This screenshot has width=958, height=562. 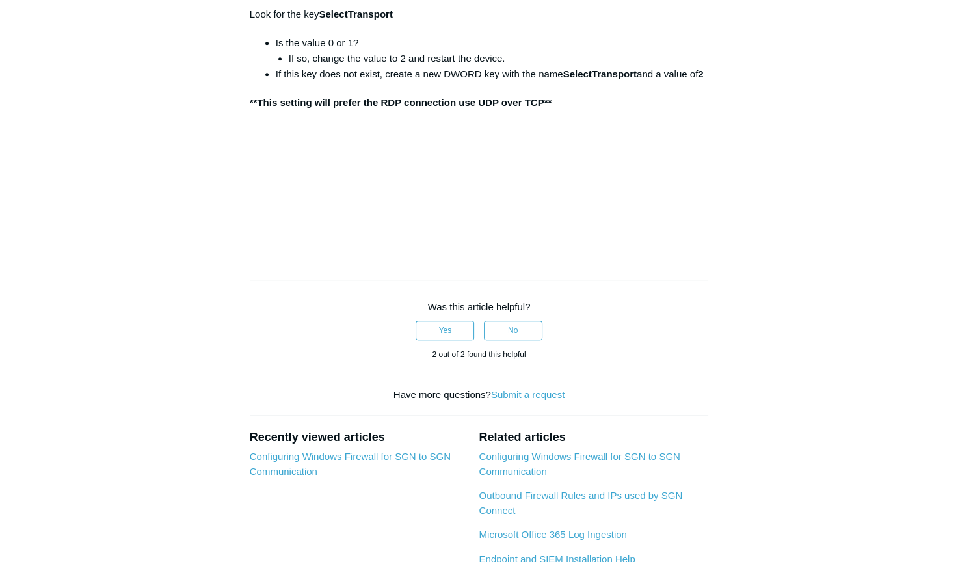 What do you see at coordinates (593, 437) in the screenshot?
I see `h2: Related articles` at bounding box center [593, 437].